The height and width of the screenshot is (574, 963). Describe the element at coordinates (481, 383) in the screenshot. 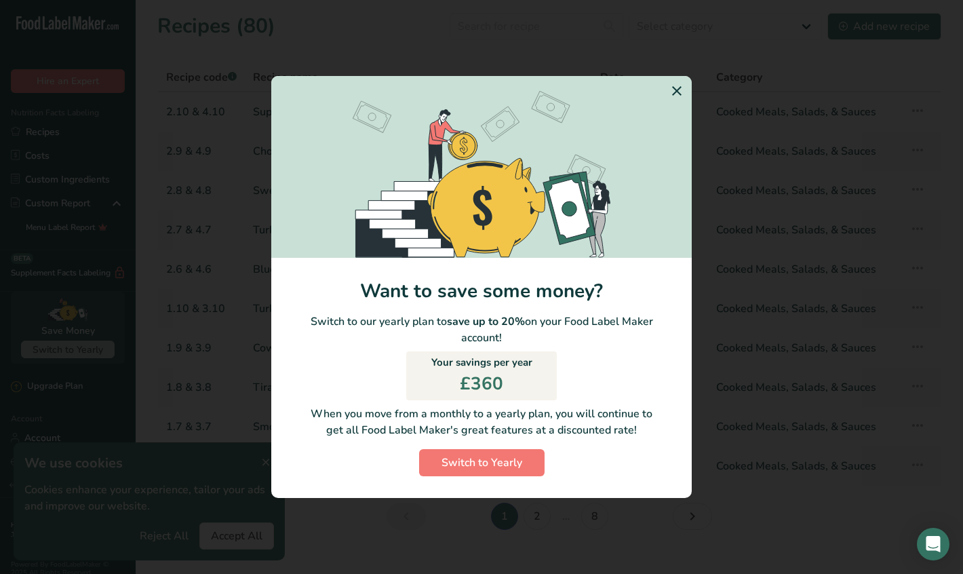

I see `p: £360` at that location.